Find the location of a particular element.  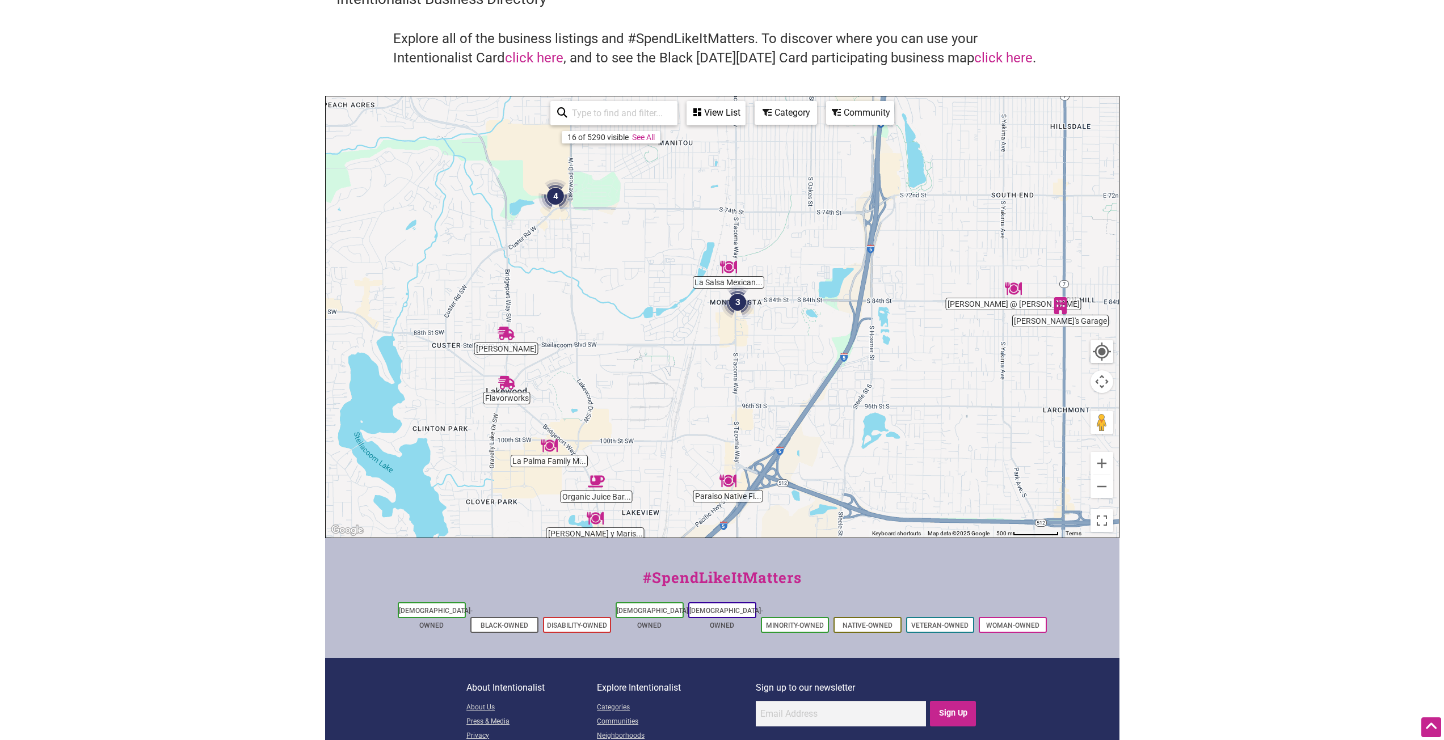

input: Type to find and filter... is located at coordinates (619, 113).